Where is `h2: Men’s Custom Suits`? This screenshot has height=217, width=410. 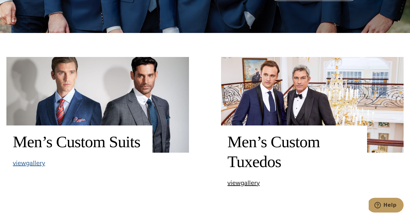 h2: Men’s Custom Suits is located at coordinates (79, 142).